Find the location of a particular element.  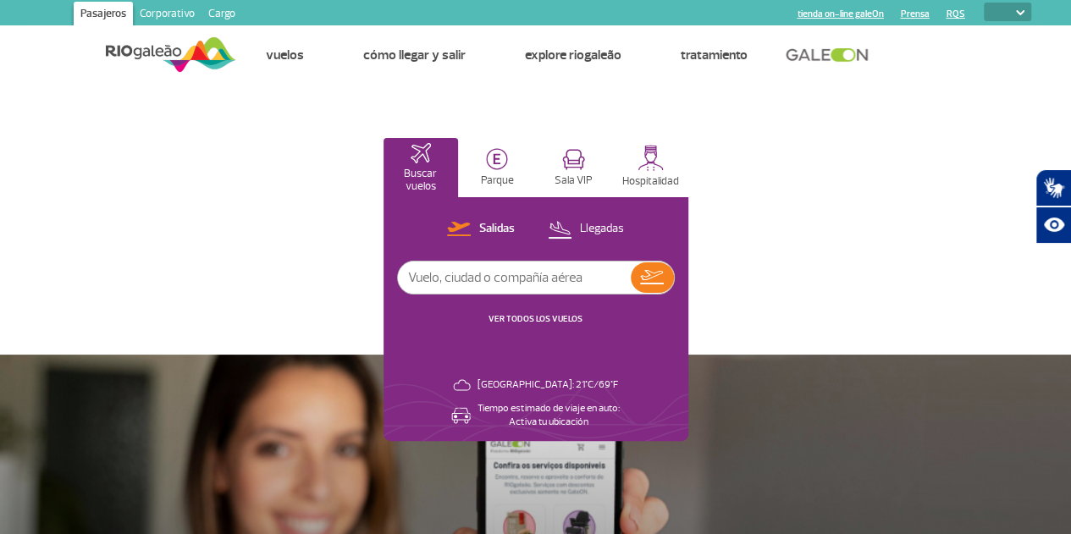

img: vipRoom.svg is located at coordinates (573, 159).